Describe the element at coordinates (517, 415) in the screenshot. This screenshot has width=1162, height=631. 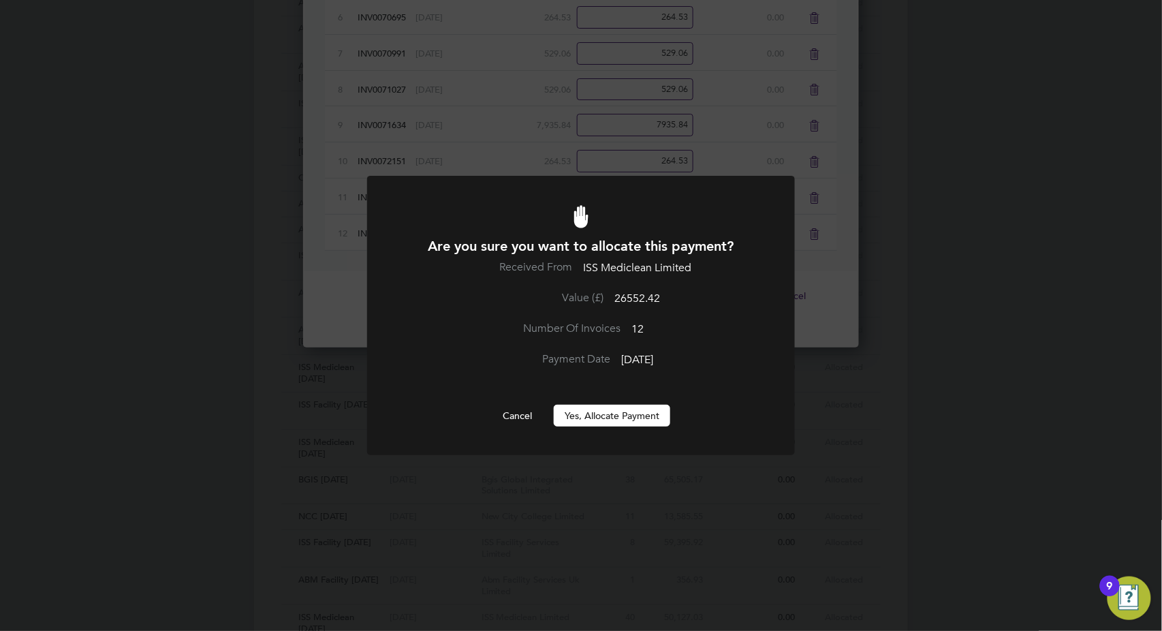
I see `button: Cancel` at that location.